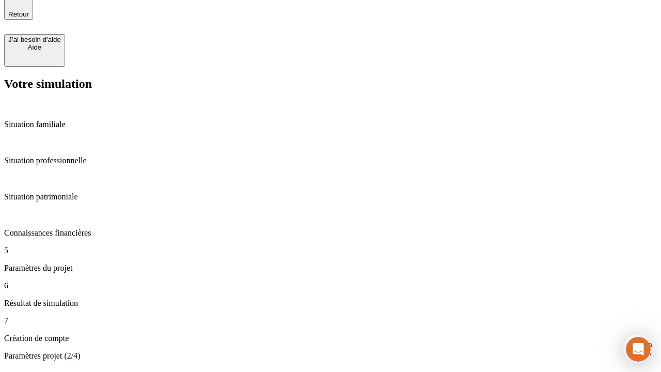 This screenshot has width=661, height=372. What do you see at coordinates (330, 197) in the screenshot?
I see `p: Situation patrimoniale` at bounding box center [330, 197].